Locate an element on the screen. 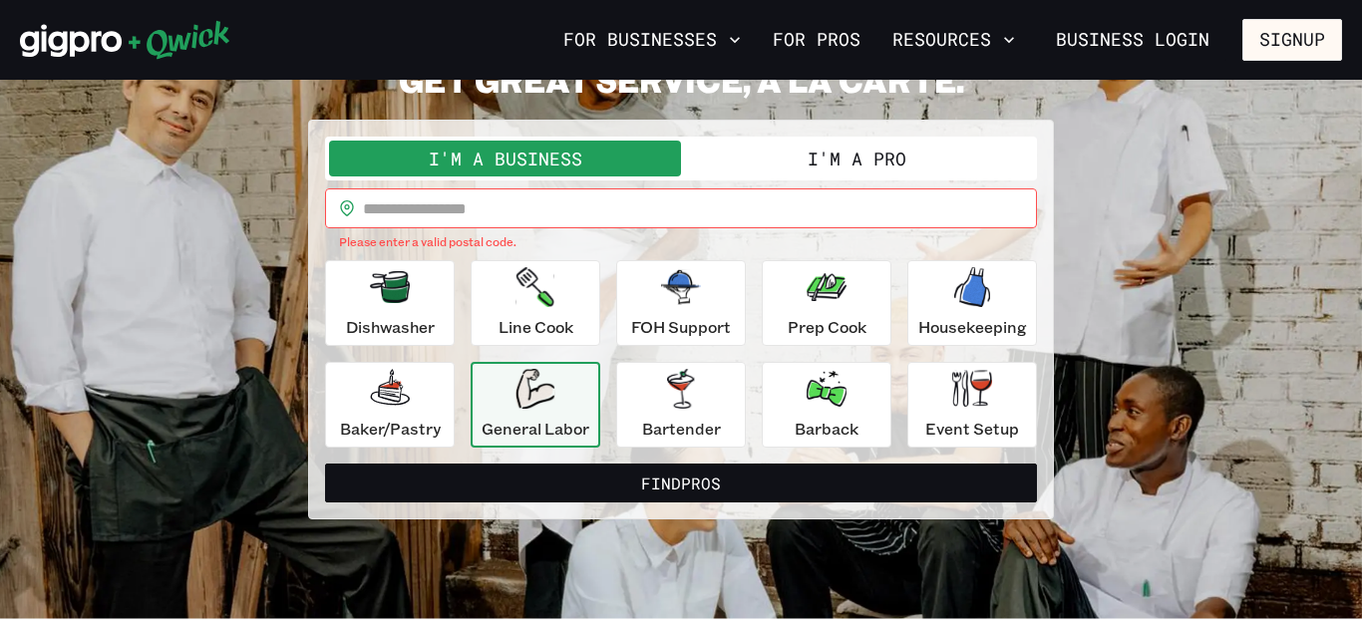  button: FindPros is located at coordinates (681, 483).